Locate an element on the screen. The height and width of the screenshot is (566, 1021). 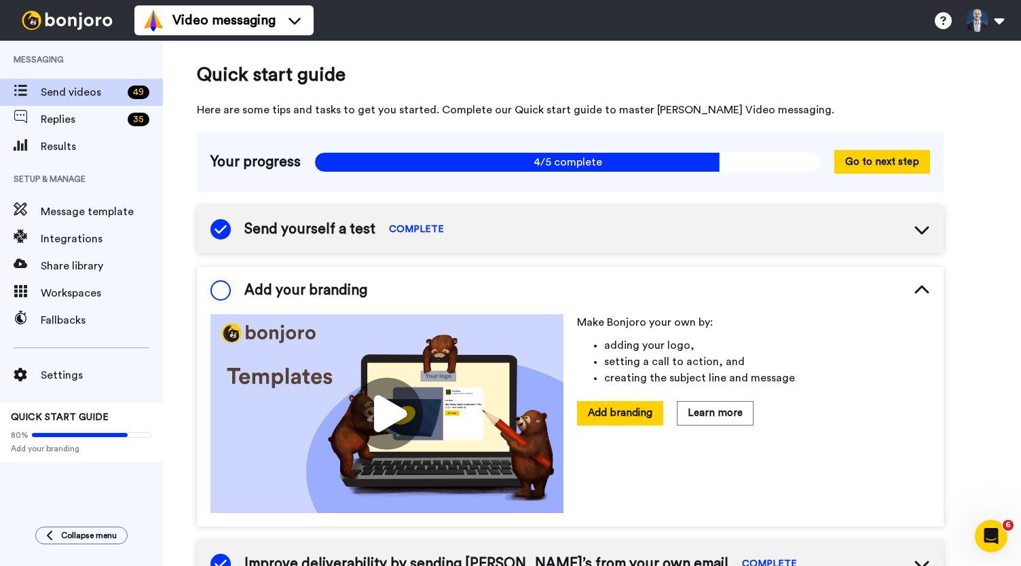
span: 4/5 complete is located at coordinates (568, 162).